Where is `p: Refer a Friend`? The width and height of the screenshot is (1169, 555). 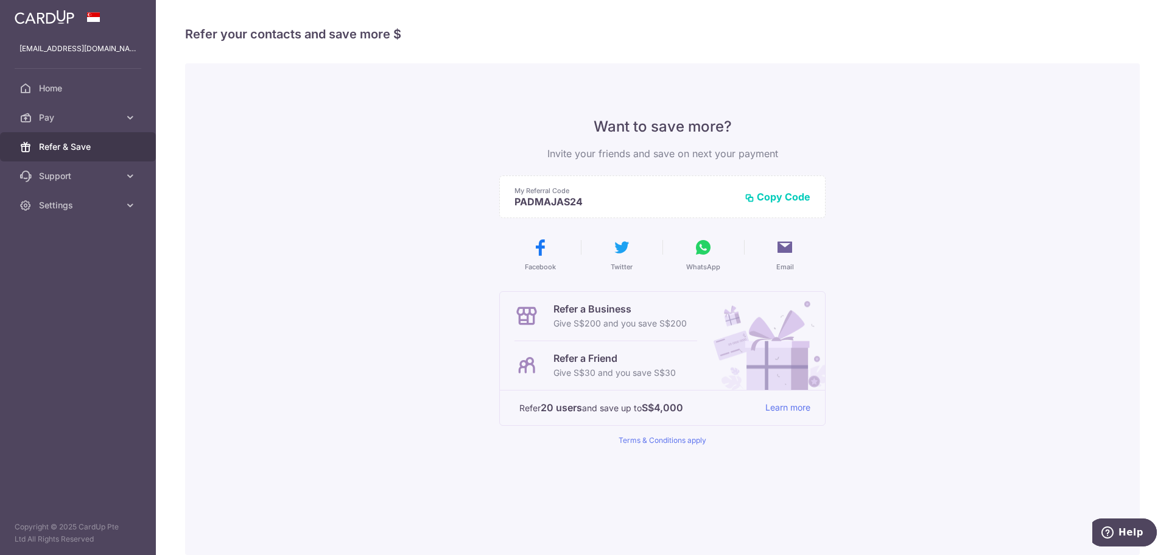
p: Refer a Friend is located at coordinates (614, 358).